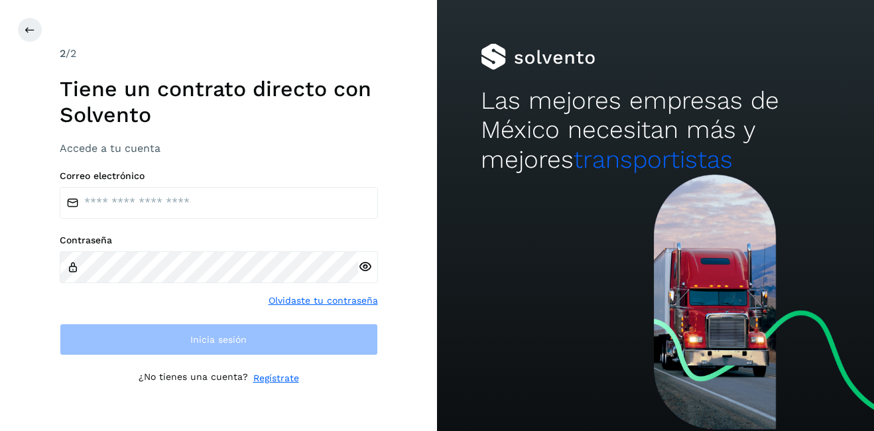 Image resolution: width=874 pixels, height=431 pixels. Describe the element at coordinates (219, 148) in the screenshot. I see `h3: Accede a tu cuenta` at that location.